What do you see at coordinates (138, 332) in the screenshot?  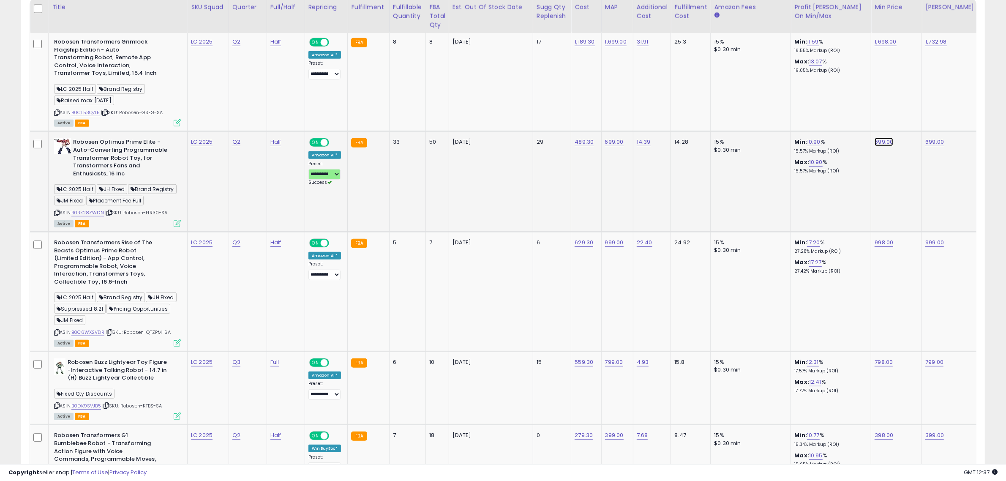 I see `span: | SKU: Robosen-QTZPM-SA` at bounding box center [138, 332].